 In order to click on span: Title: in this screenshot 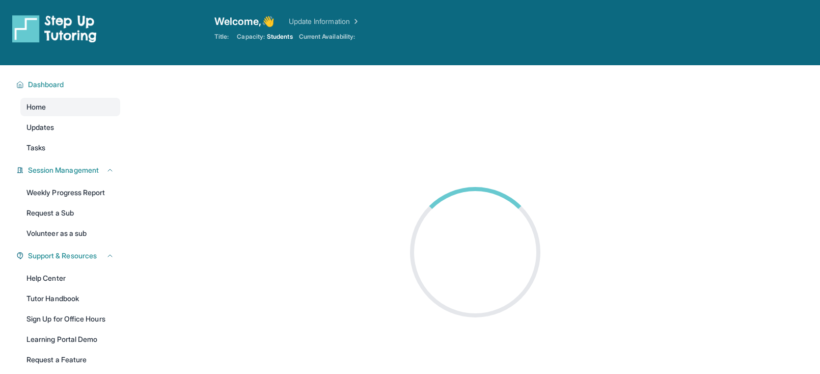, I will do `click(222, 37)`.